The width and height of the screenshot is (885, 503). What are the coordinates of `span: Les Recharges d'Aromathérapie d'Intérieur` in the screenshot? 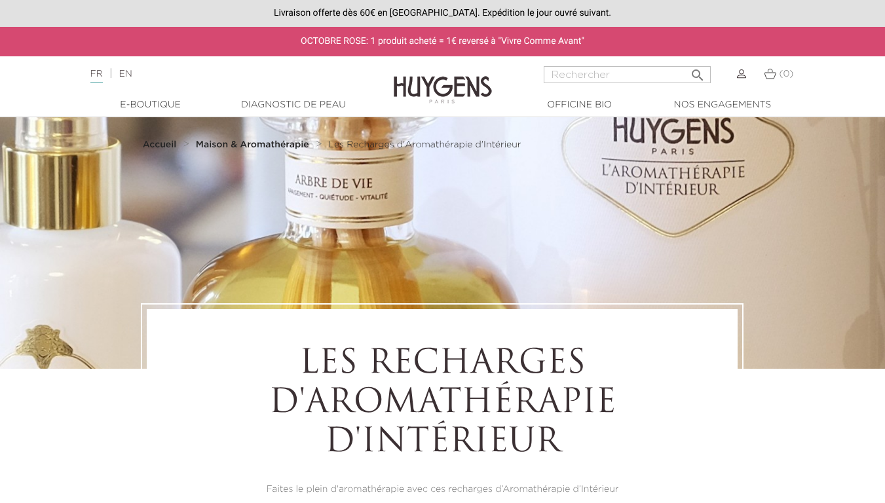 It's located at (424, 145).